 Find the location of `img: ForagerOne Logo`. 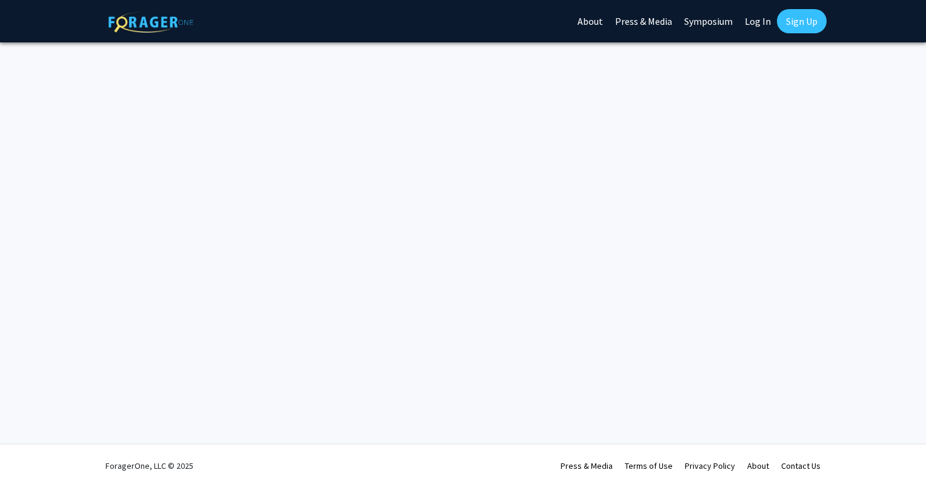

img: ForagerOne Logo is located at coordinates (151, 22).